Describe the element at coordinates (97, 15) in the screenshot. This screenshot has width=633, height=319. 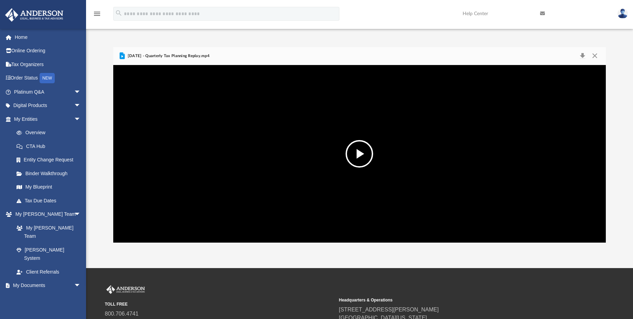
I see `a: menu` at that location.